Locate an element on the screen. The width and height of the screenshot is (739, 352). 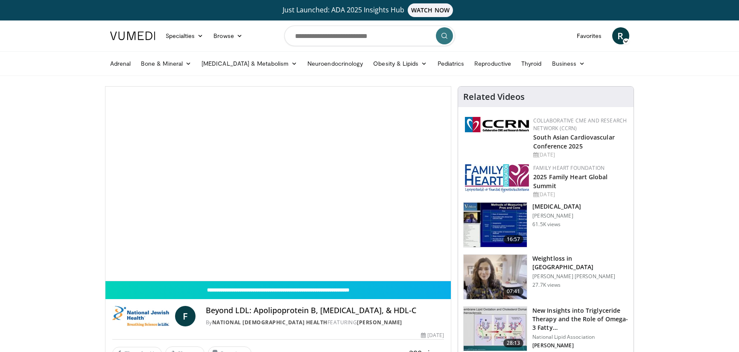
a: Pediatrics is located at coordinates (451, 64).